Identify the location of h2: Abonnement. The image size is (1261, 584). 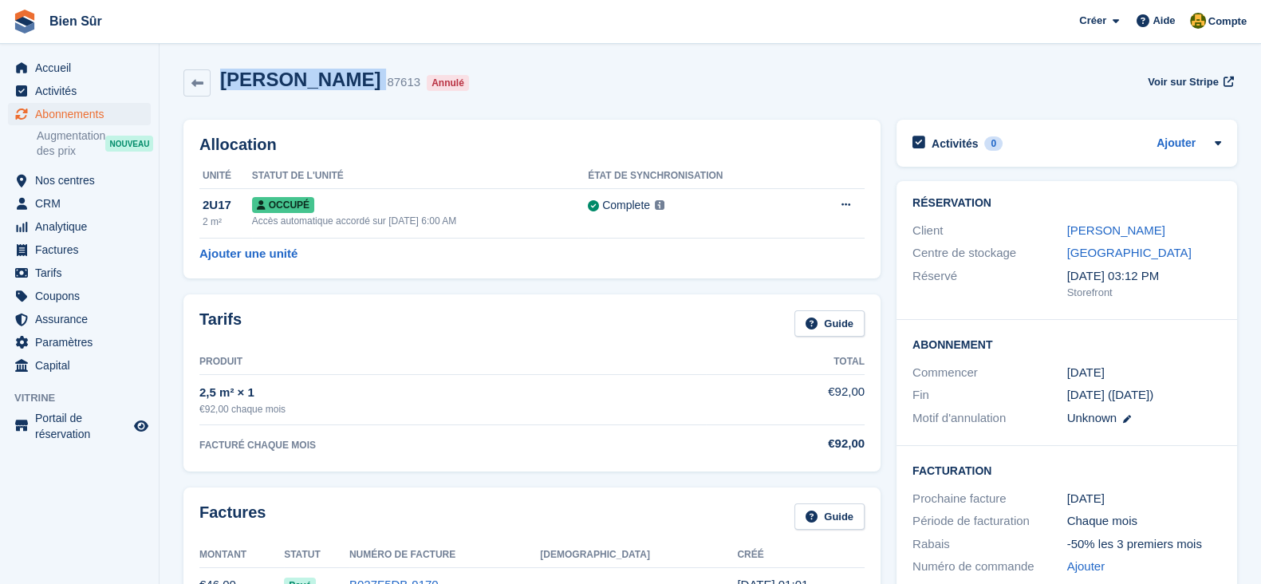
(1067, 344).